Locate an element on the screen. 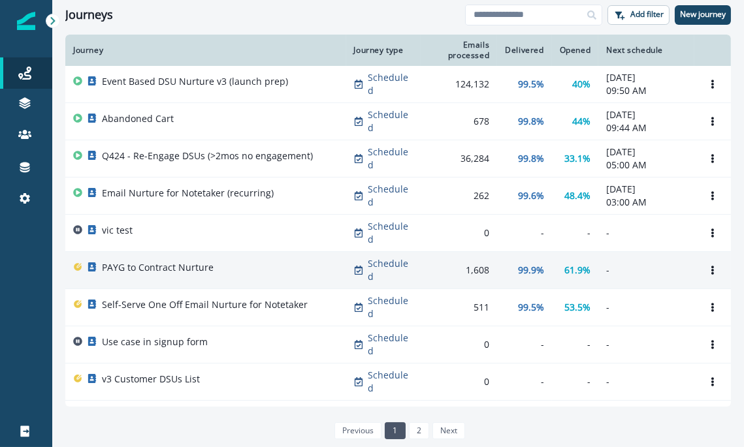 Image resolution: width=744 pixels, height=447 pixels. img: Inflection is located at coordinates (26, 21).